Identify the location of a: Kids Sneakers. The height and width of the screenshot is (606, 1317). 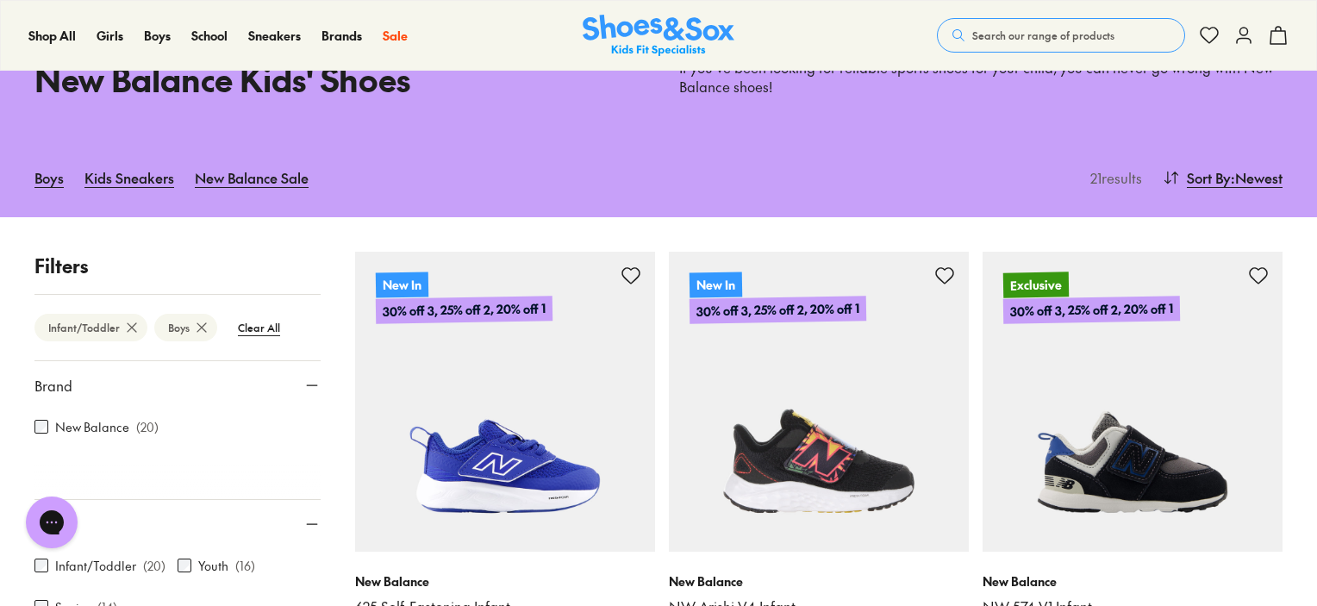
(129, 178).